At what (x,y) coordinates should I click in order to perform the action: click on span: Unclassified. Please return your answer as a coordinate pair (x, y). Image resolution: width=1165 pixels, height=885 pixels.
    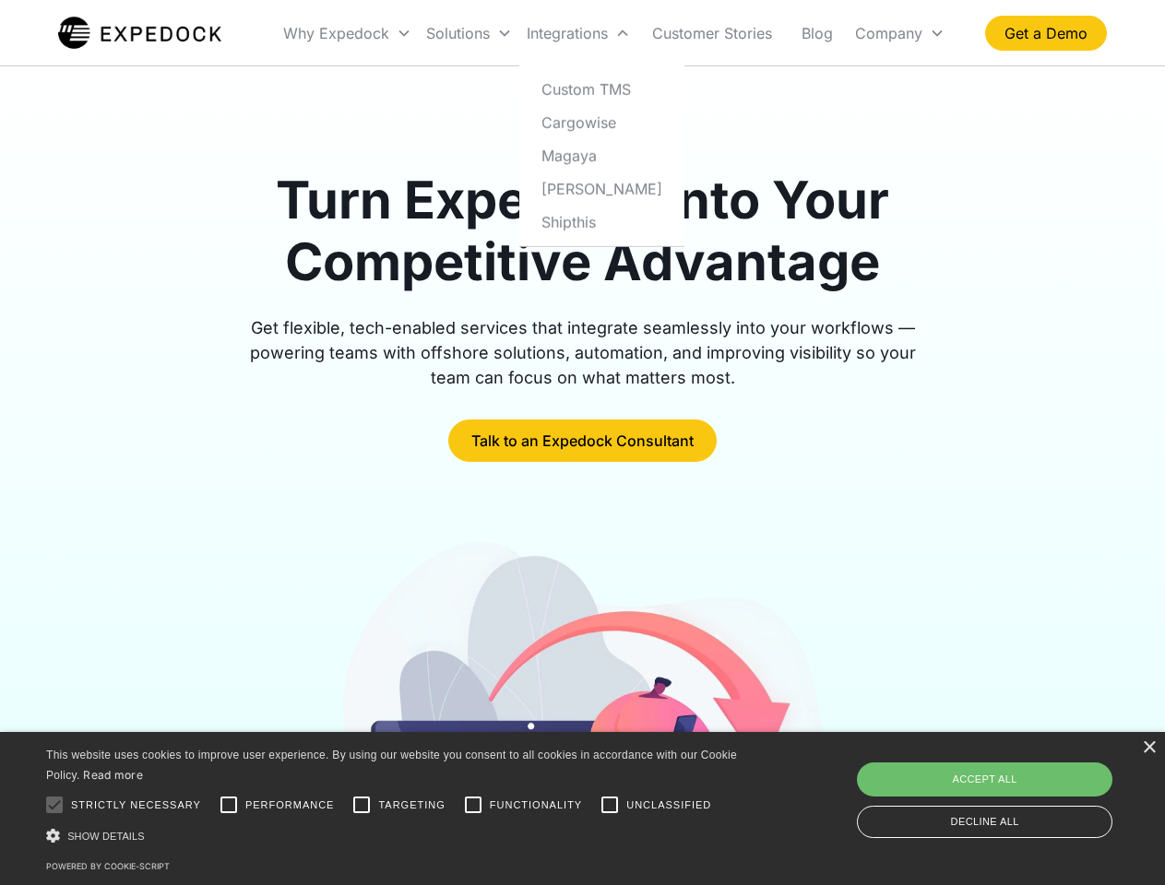
    Looking at the image, I should click on (668, 805).